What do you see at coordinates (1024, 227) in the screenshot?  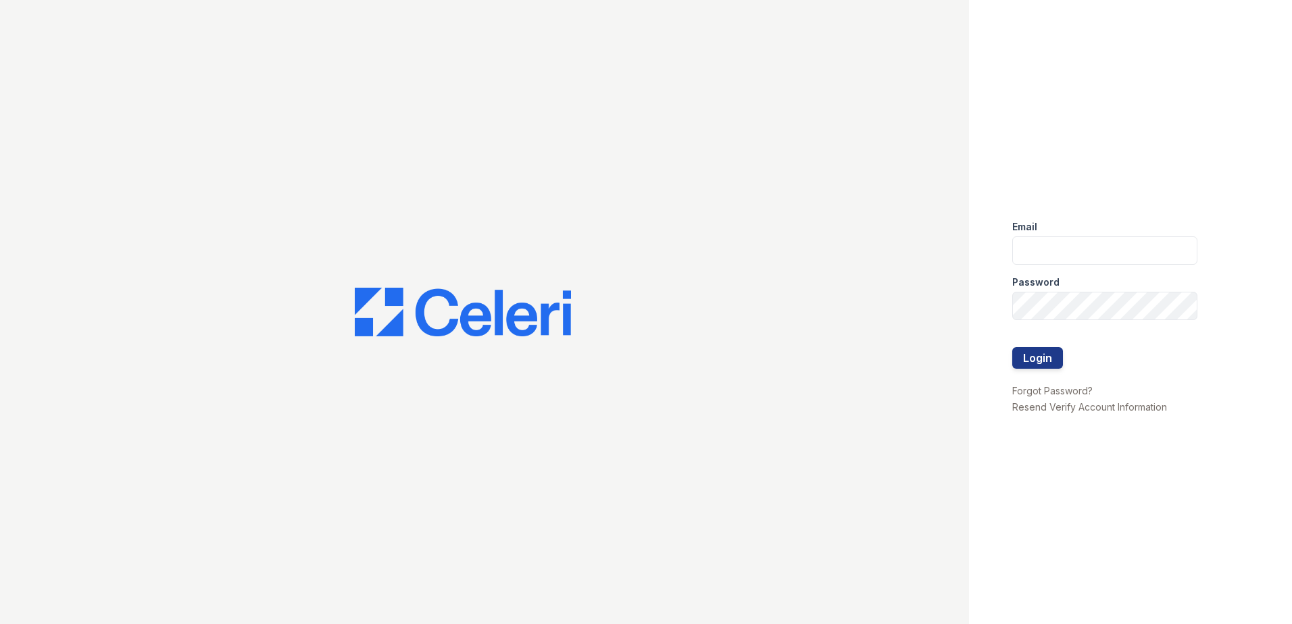 I see `label: Email` at bounding box center [1024, 227].